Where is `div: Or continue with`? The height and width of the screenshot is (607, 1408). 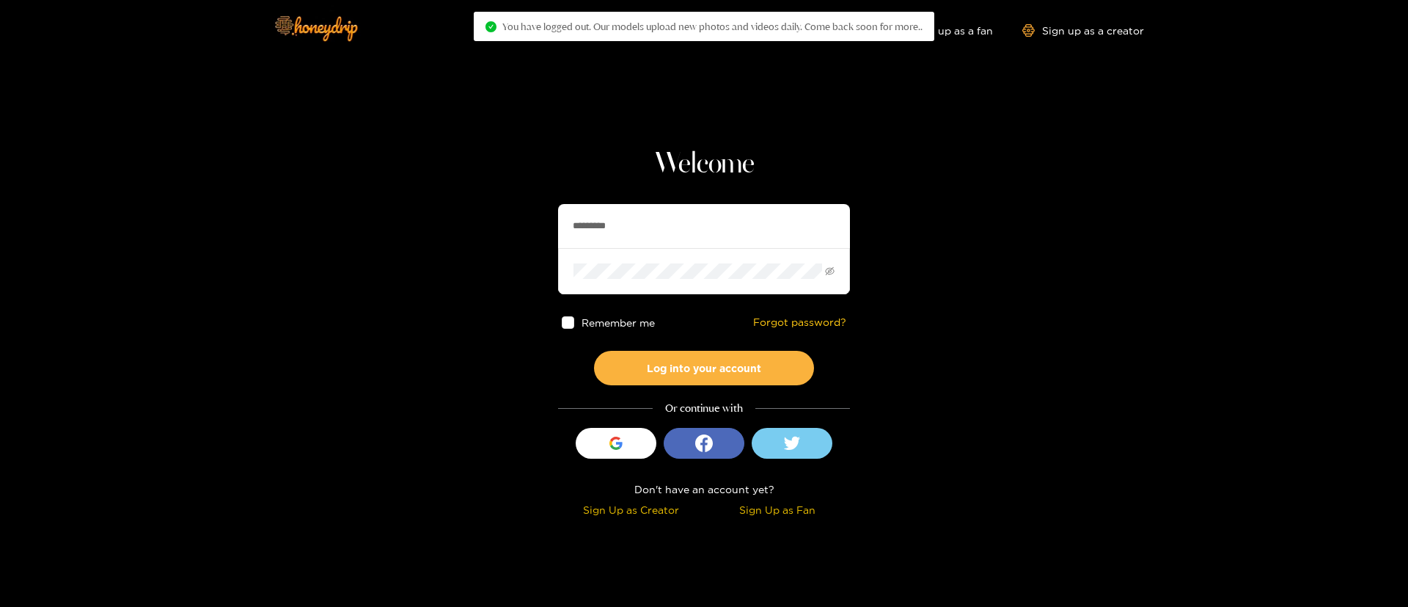 div: Or continue with is located at coordinates (704, 408).